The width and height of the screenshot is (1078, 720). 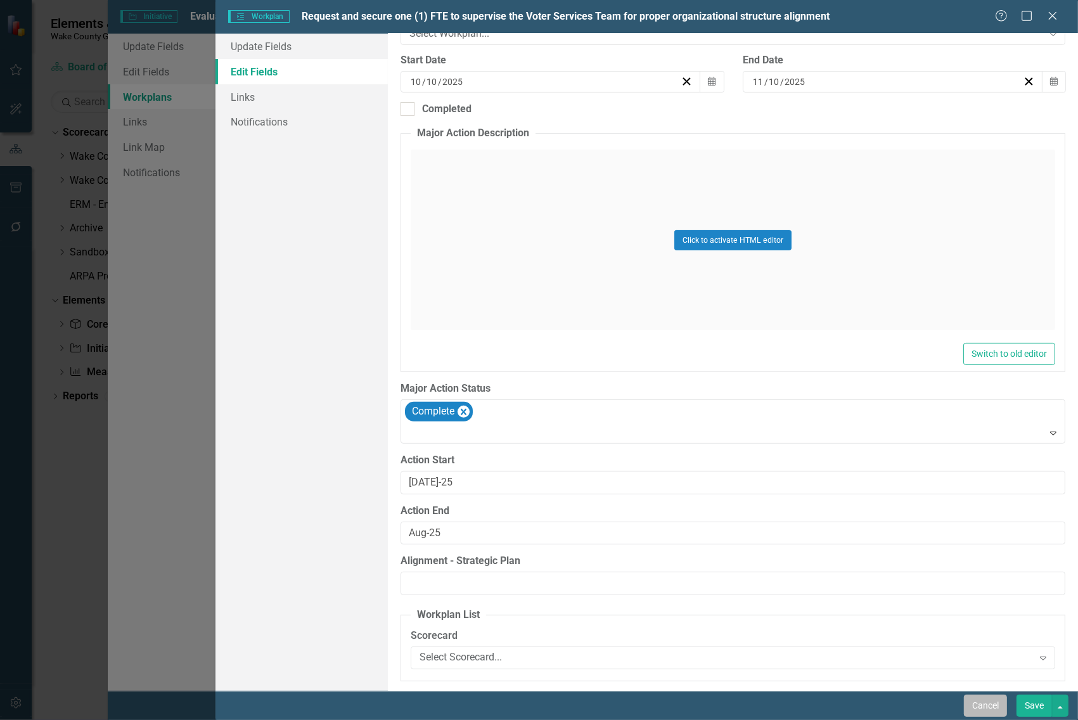 I want to click on label: Scorecard, so click(x=733, y=636).